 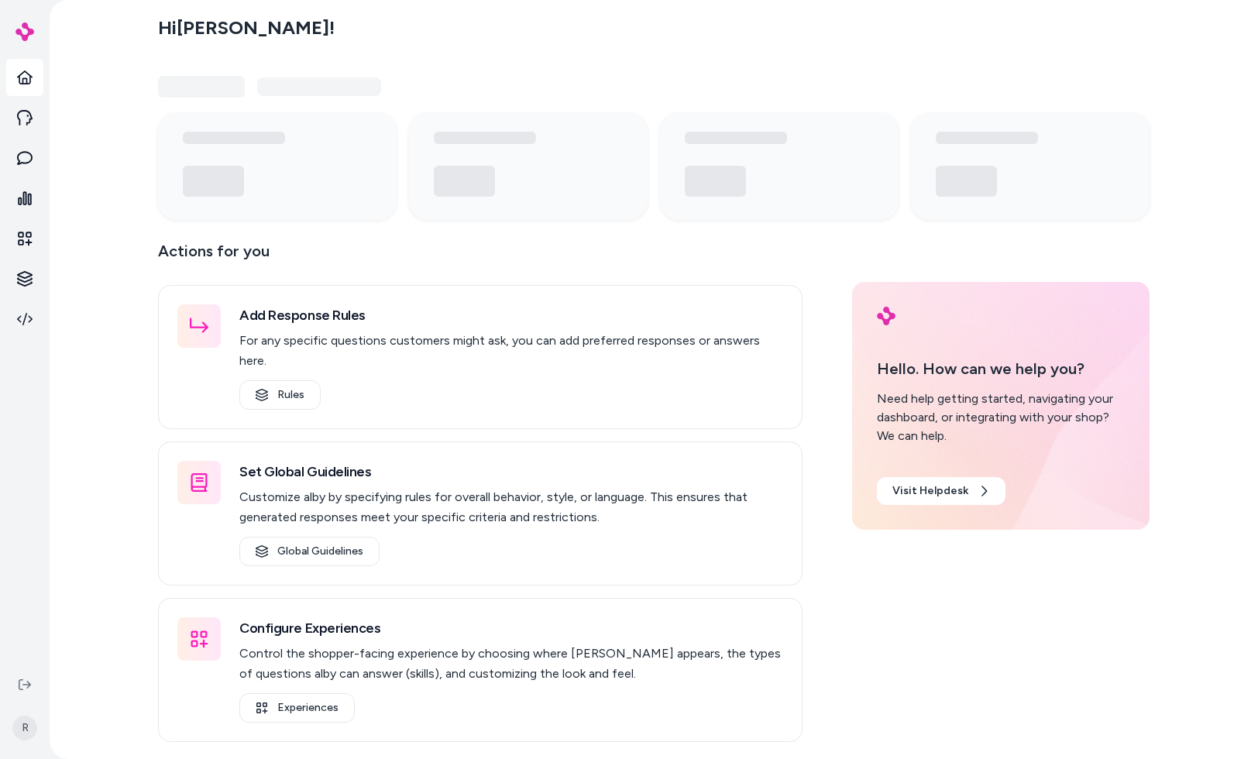 I want to click on a: Global Guidelines, so click(x=309, y=552).